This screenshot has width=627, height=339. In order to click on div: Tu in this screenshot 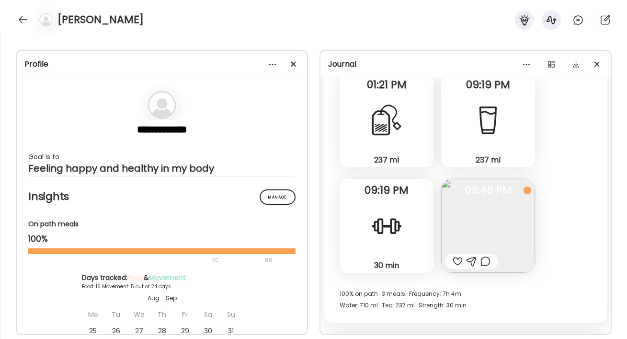, I will do `click(116, 314)`.